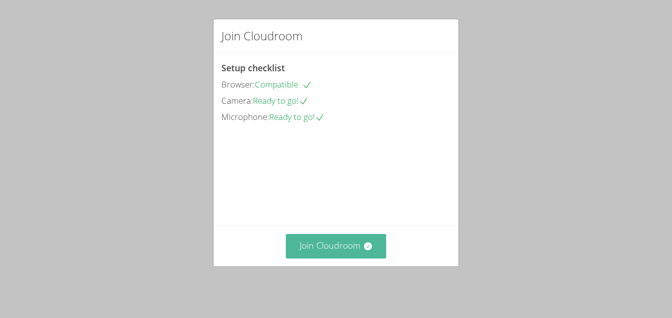 The image size is (672, 318). What do you see at coordinates (238, 84) in the screenshot?
I see `span: Browser:` at bounding box center [238, 84].